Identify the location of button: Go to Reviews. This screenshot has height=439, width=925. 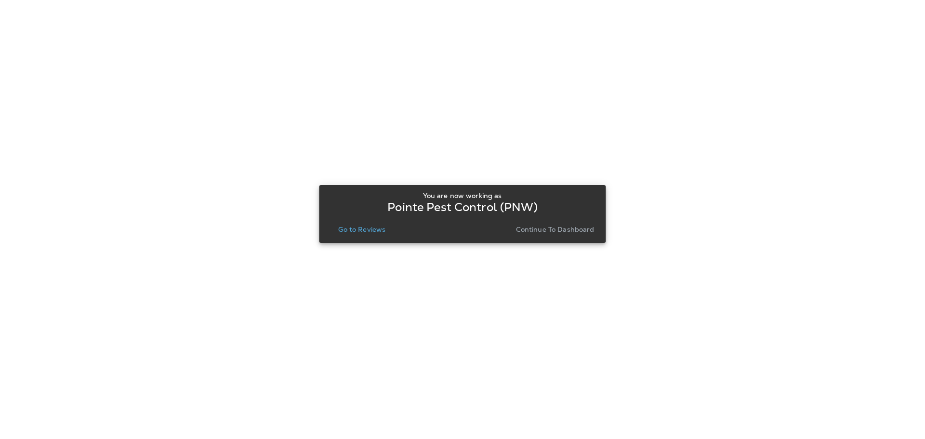
(362, 229).